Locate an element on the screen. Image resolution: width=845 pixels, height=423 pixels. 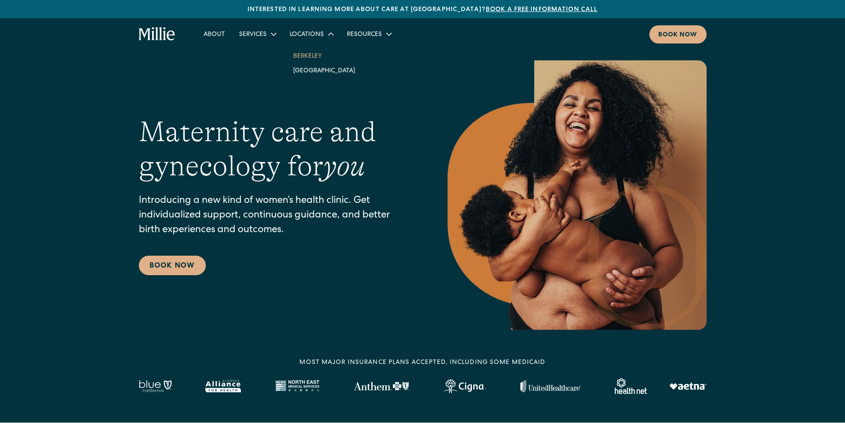
img: United Healthcare logo is located at coordinates (550, 386).